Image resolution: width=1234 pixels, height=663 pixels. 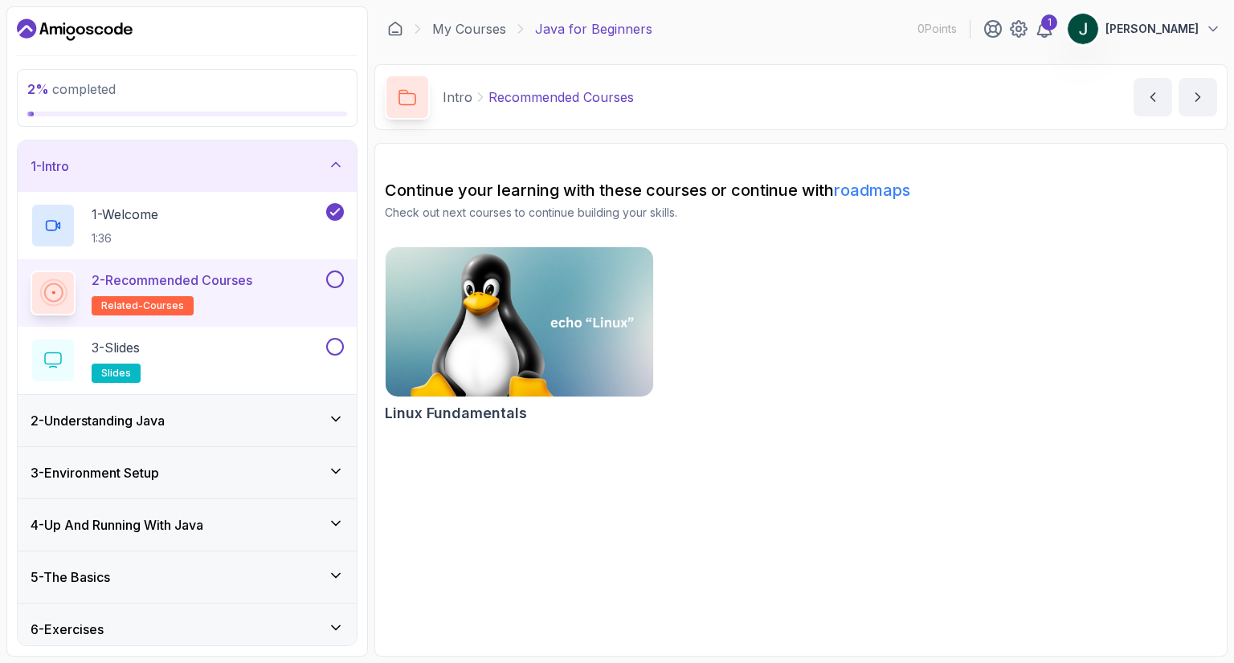 I want to click on button: next content, so click(x=1198, y=97).